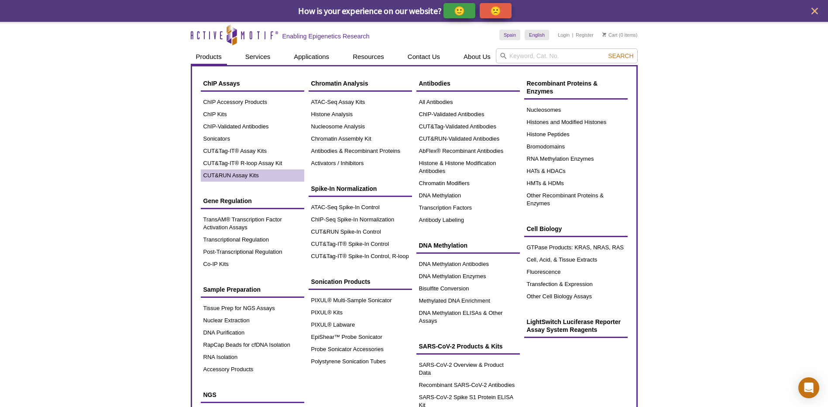  I want to click on a: EpiShear™ Probe Sonicator, so click(360, 337).